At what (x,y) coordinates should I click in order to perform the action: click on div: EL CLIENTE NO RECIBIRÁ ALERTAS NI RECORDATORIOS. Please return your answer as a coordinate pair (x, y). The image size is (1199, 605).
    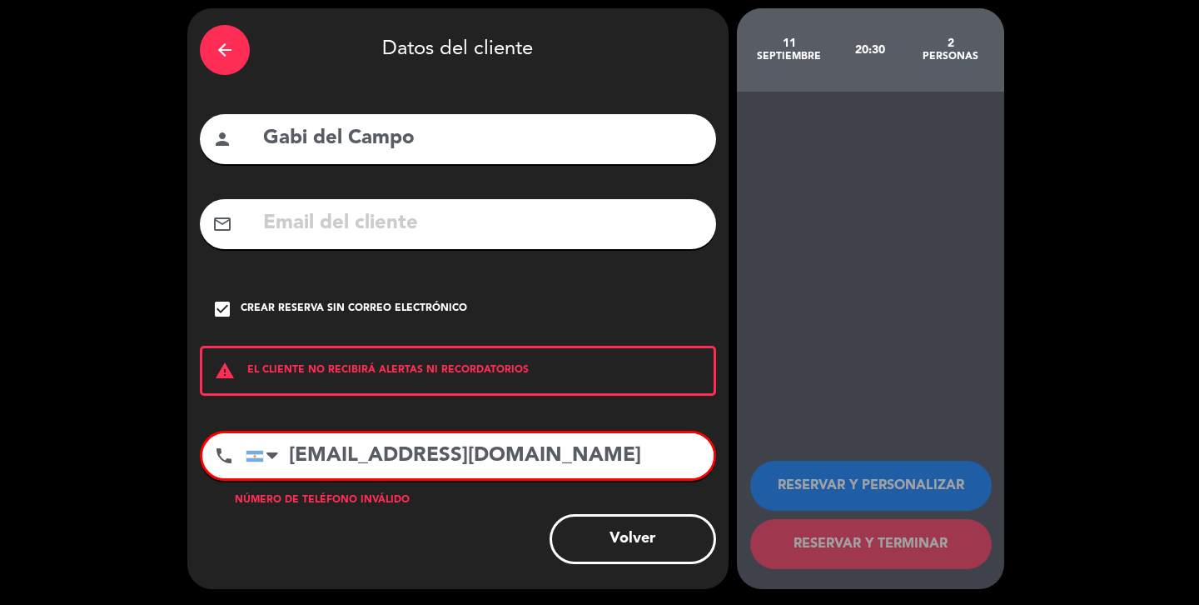
    Looking at the image, I should click on (458, 371).